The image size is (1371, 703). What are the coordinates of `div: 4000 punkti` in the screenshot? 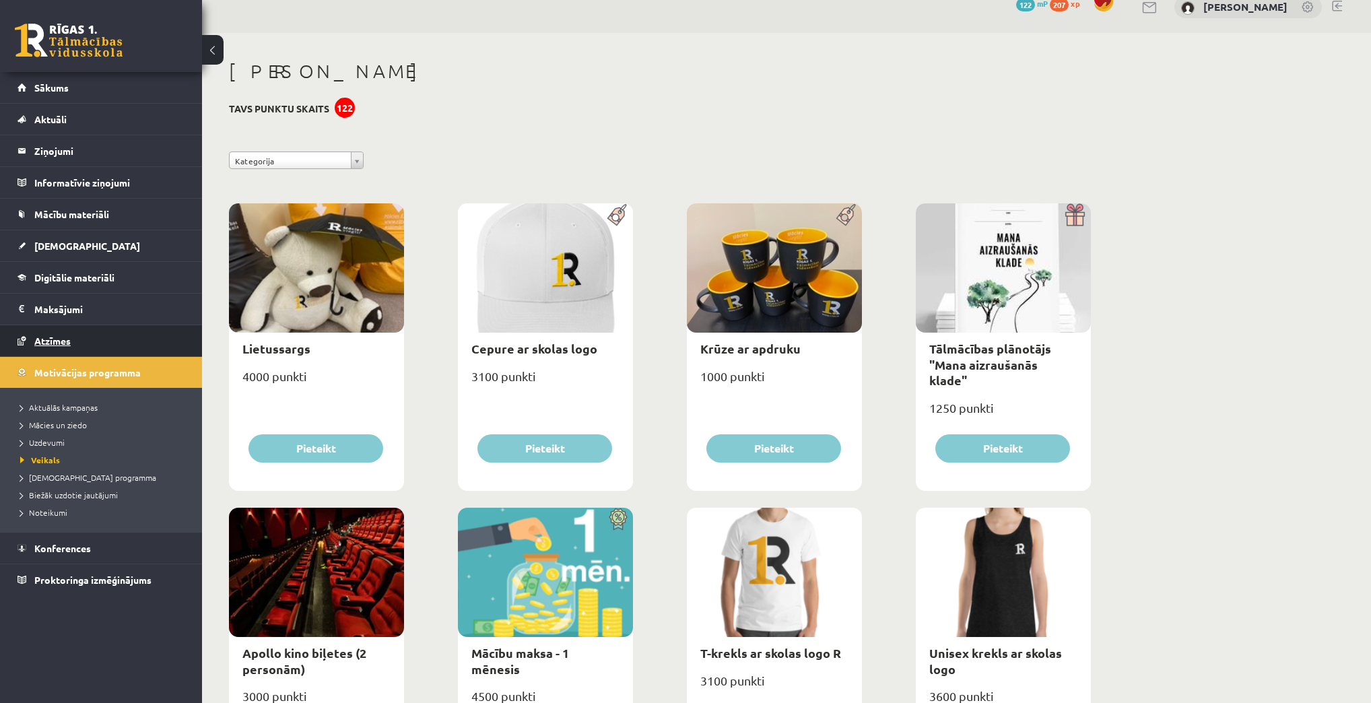 It's located at (317, 382).